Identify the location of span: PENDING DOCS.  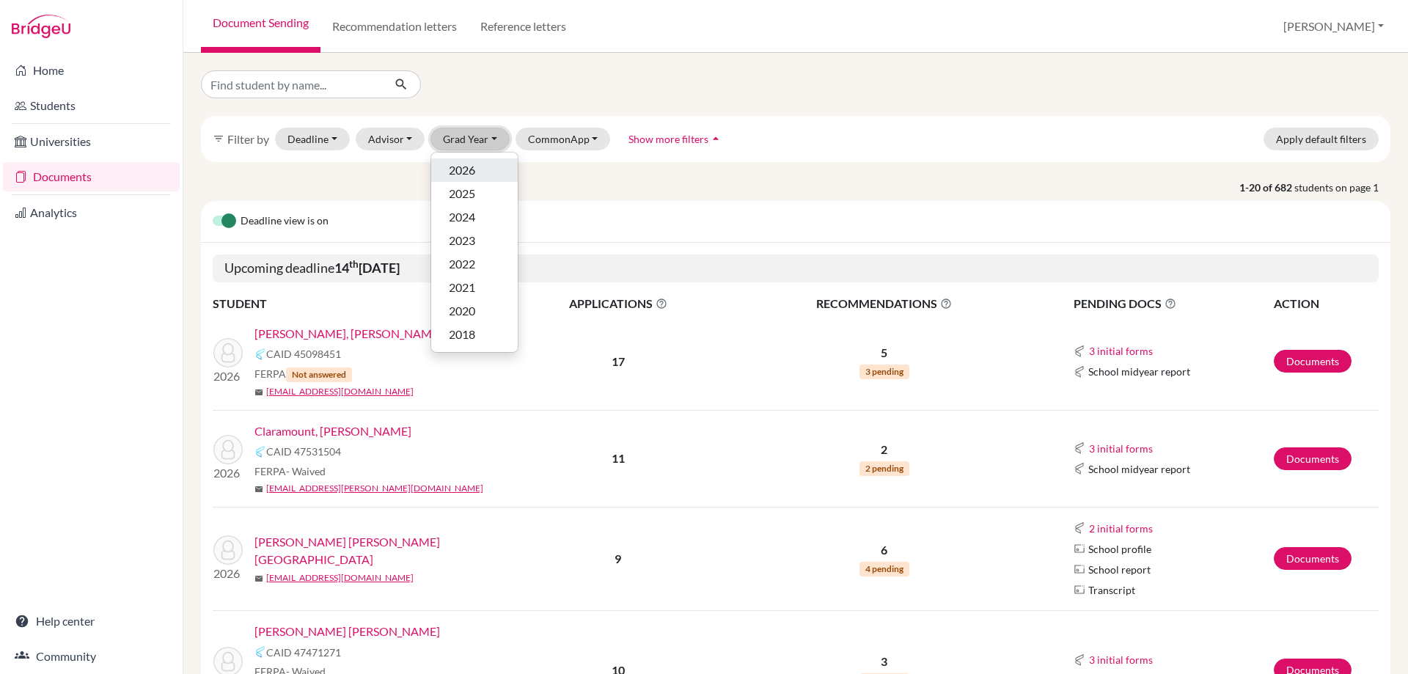
(1173, 304).